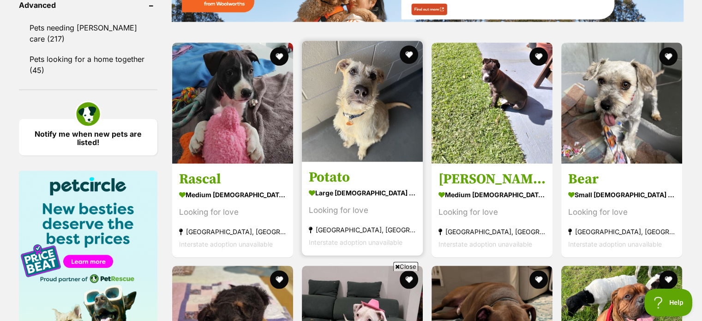 Image resolution: width=702 pixels, height=321 pixels. Describe the element at coordinates (492, 103) in the screenshot. I see `img: Salter - Staffordshire Bull Terrier Dog` at that location.